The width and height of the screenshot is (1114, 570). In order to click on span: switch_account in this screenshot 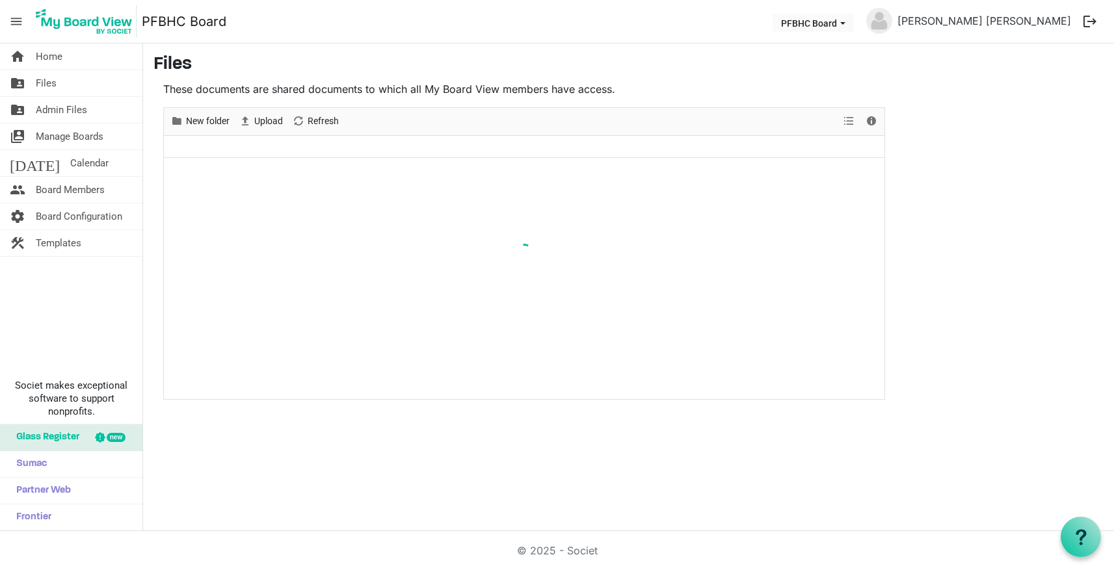, I will do `click(18, 137)`.